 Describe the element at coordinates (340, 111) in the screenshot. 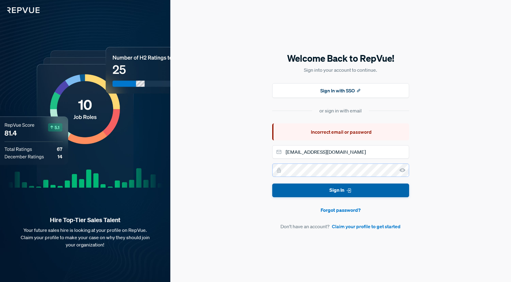

I see `div: or sign in with email` at that location.